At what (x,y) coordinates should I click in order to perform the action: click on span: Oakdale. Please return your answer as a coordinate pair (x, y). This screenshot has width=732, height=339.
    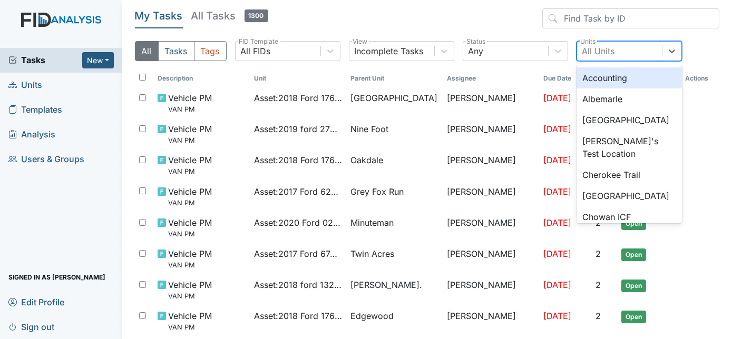
    Looking at the image, I should click on (367, 160).